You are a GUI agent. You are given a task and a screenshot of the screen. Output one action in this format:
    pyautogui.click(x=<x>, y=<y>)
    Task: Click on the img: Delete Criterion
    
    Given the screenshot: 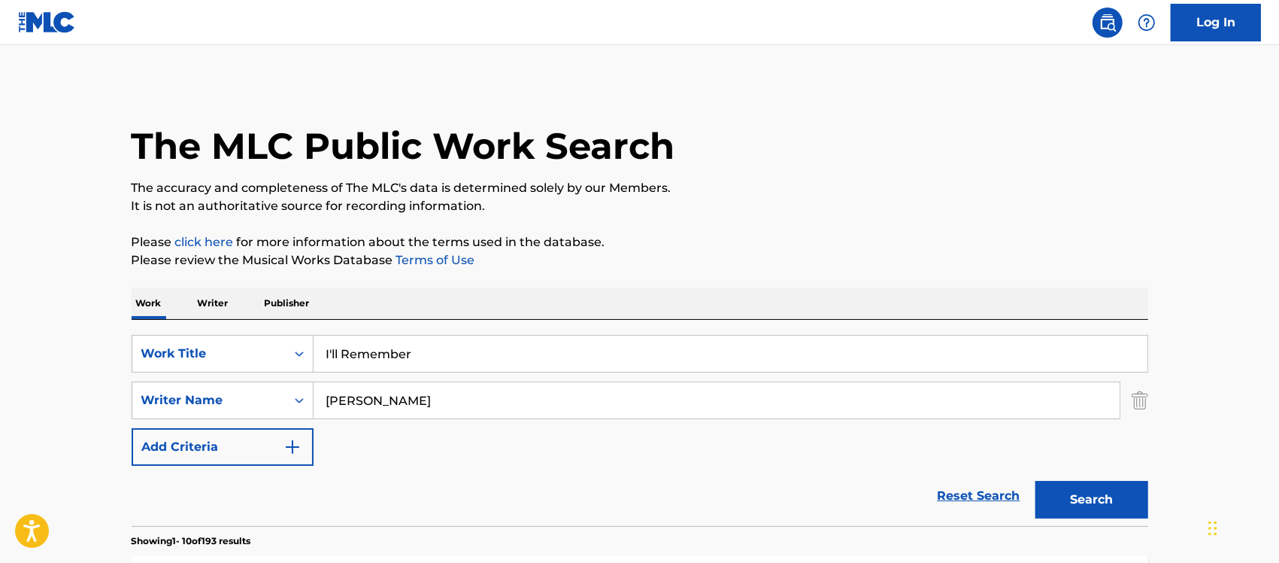 What is the action you would take?
    pyautogui.click(x=1140, y=400)
    